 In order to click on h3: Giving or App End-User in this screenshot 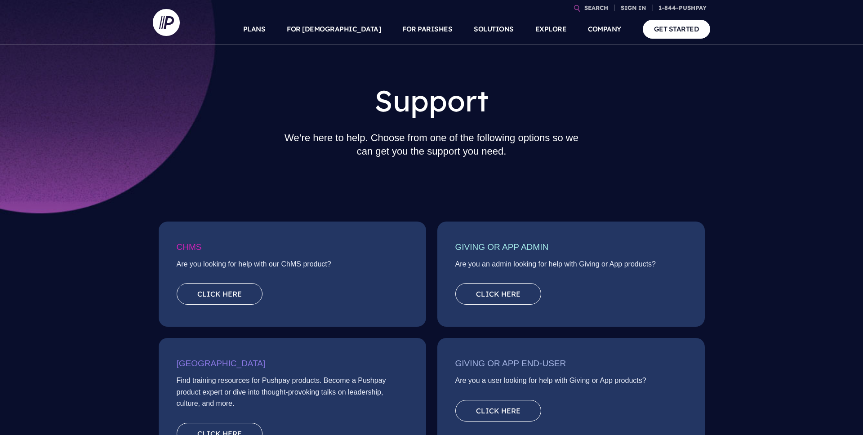, I will do `click(571, 365)`.